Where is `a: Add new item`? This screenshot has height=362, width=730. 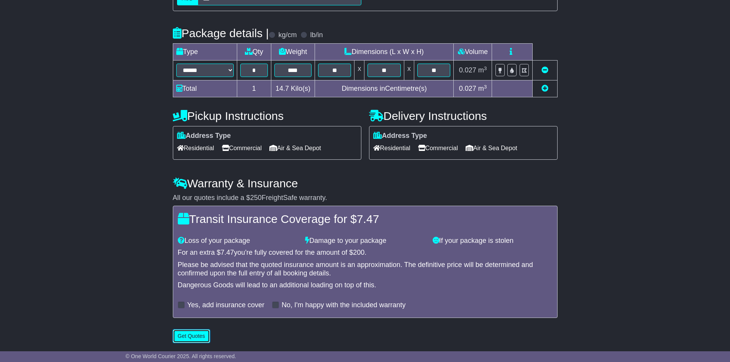 a: Add new item is located at coordinates (545, 88).